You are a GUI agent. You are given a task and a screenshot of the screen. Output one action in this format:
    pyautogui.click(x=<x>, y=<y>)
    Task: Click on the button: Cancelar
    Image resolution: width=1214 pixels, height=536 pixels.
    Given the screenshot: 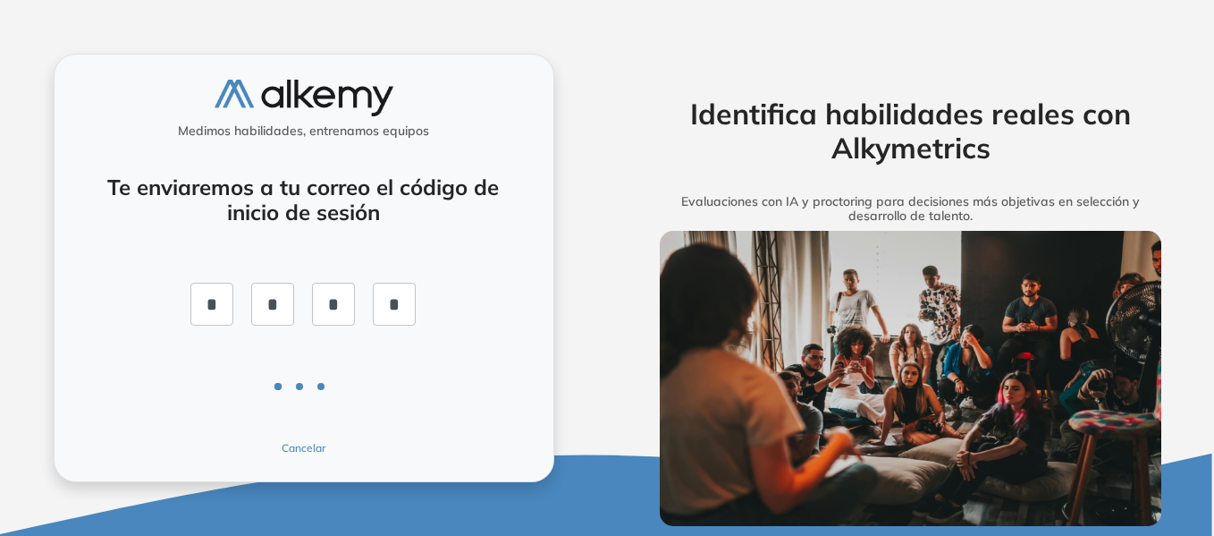 What is the action you would take?
    pyautogui.click(x=304, y=448)
    